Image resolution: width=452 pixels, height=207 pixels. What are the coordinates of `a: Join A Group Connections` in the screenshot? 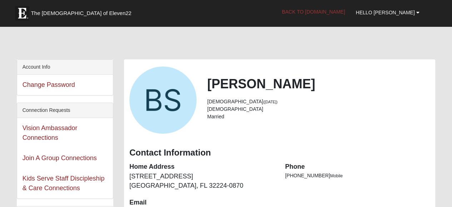 It's located at (60, 158).